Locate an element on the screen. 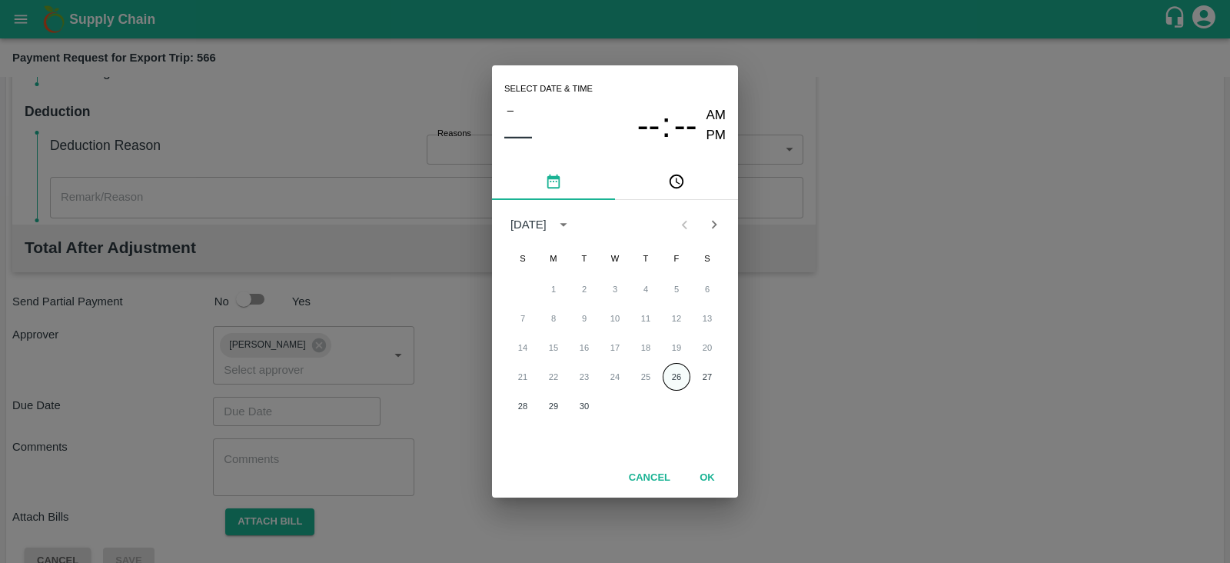 The image size is (1230, 563). button: Cancel is located at coordinates (650, 478).